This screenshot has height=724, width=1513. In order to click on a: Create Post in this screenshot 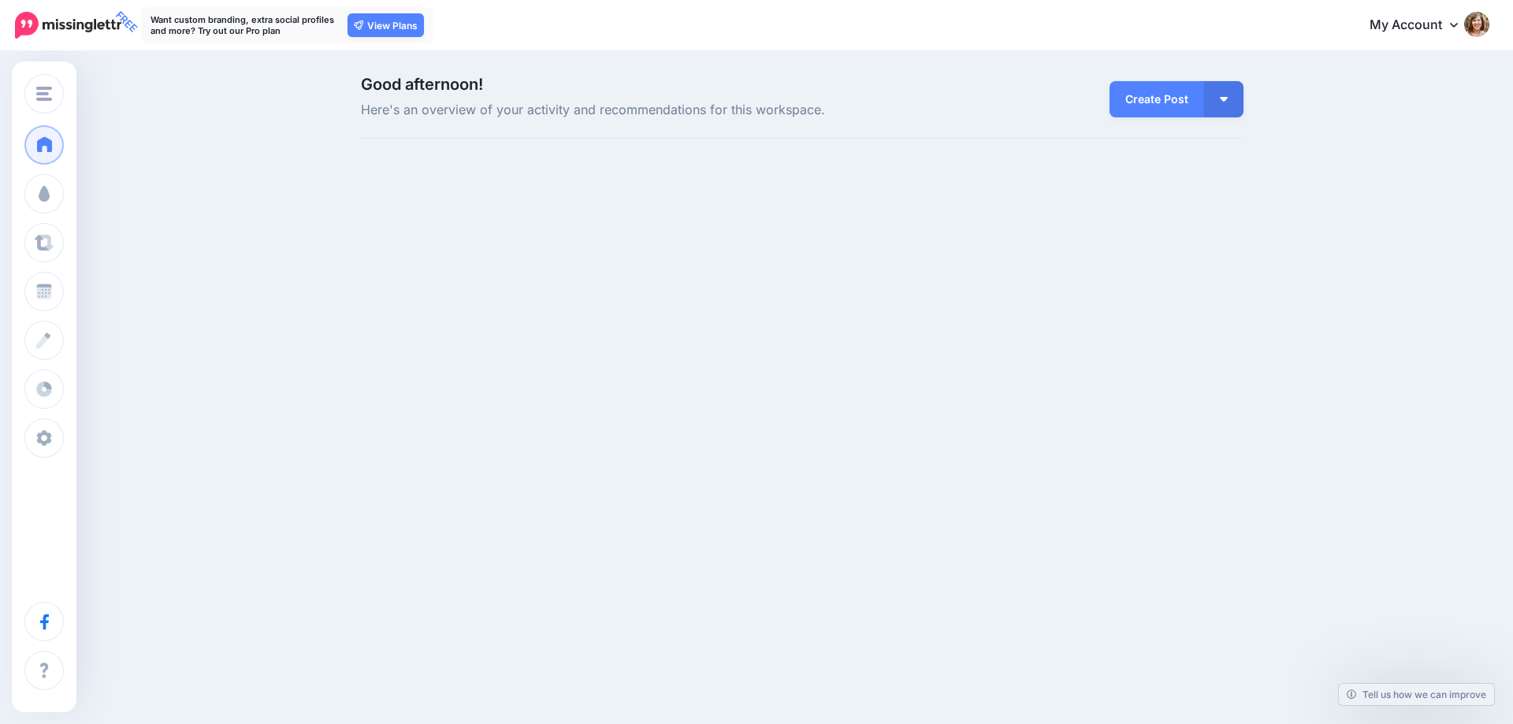, I will do `click(1157, 99)`.